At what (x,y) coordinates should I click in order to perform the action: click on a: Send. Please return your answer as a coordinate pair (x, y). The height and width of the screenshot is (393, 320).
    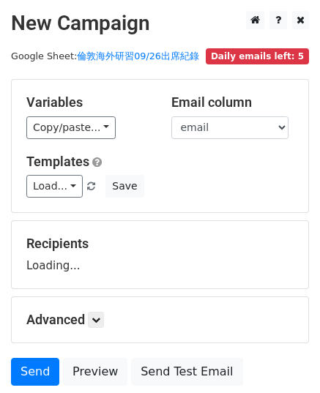
    Looking at the image, I should click on (35, 372).